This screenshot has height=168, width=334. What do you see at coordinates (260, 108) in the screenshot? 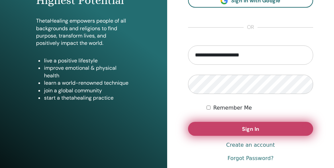
I see `div: Keep me authenticated indefinitely or until I manually logout` at bounding box center [260, 108].